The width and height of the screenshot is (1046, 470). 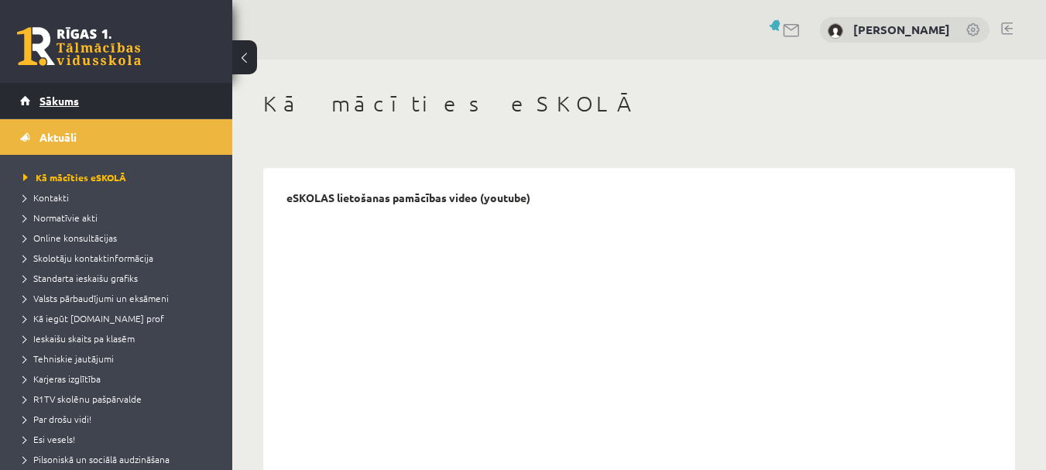 I want to click on a: Par drošu vidi!, so click(x=120, y=419).